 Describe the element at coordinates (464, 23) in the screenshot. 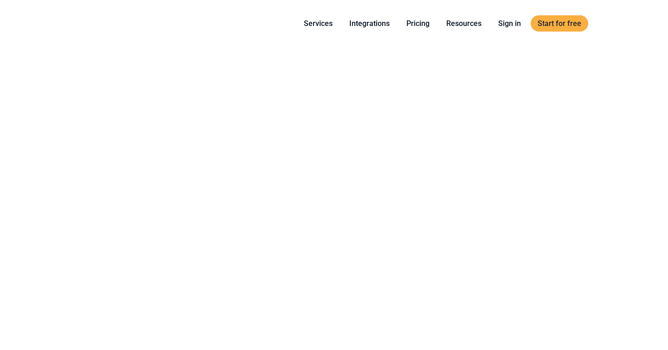

I see `a: Resources` at that location.